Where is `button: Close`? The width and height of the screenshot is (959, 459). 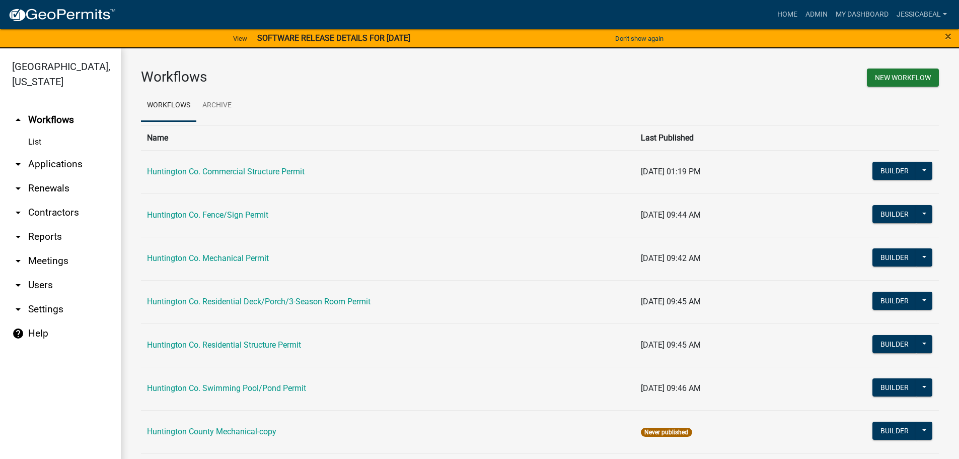 button: Close is located at coordinates (948, 36).